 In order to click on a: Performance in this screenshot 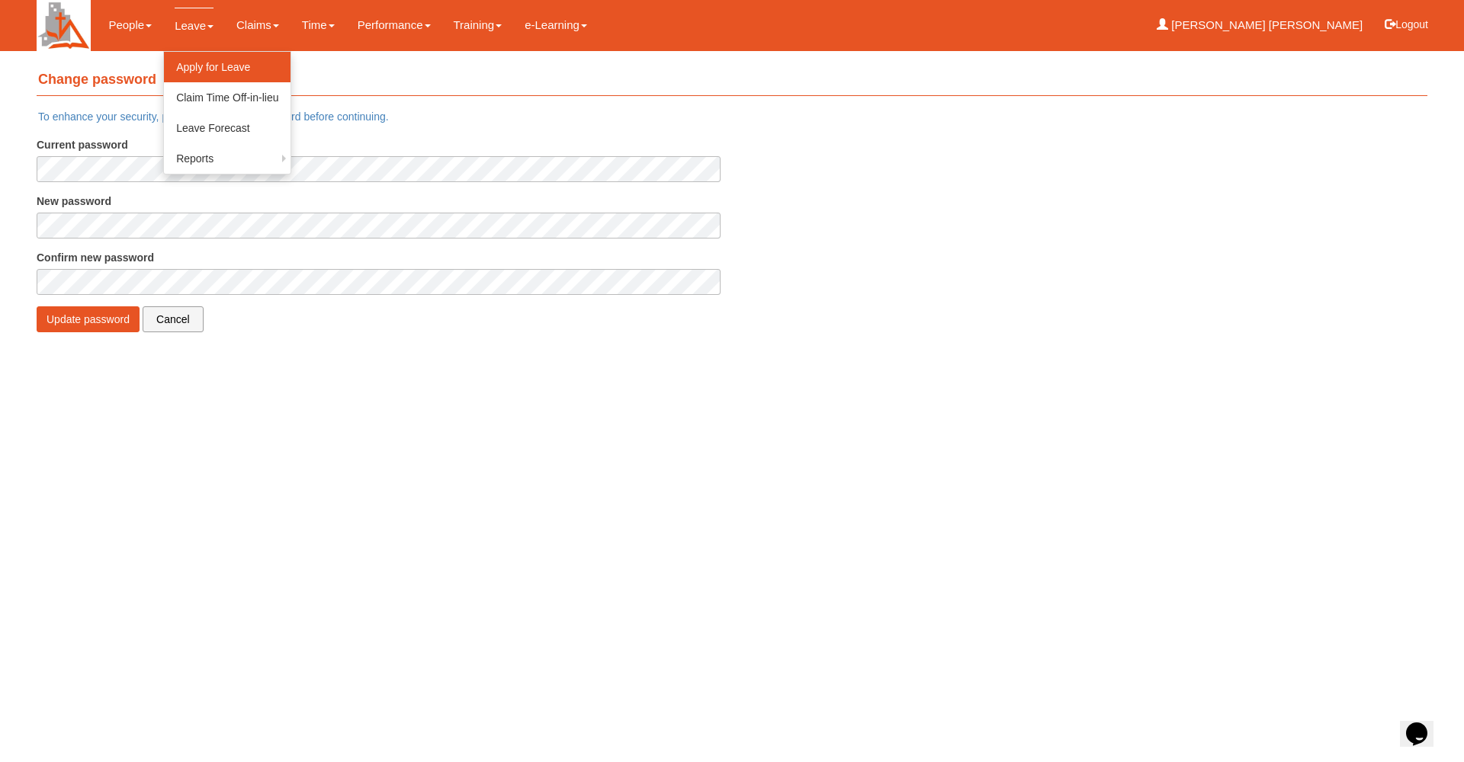, I will do `click(394, 25)`.